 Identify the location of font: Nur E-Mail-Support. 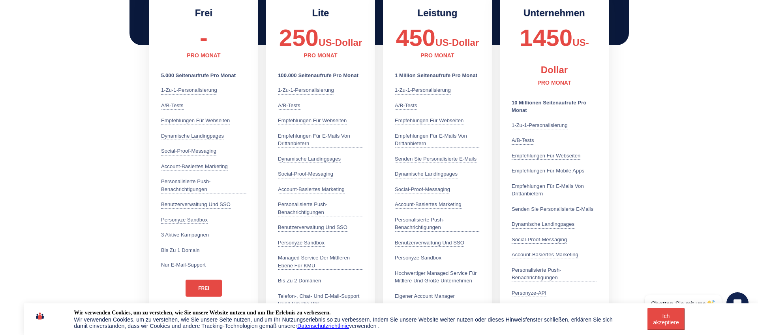
(183, 264).